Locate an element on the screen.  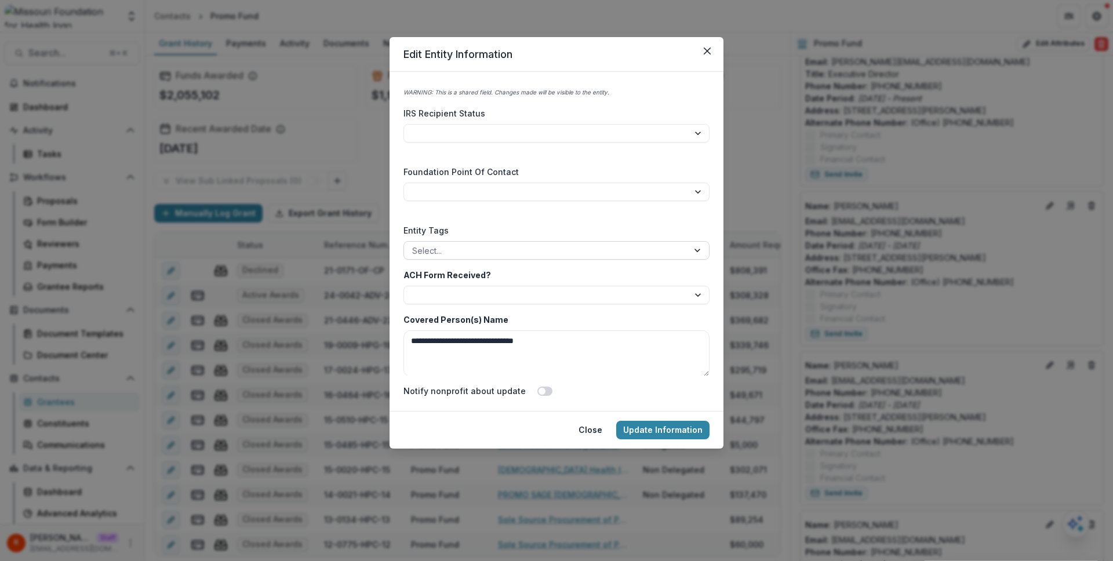
i: WARNING: This is a shared field. Changes made will be visible to the entity. is located at coordinates (506, 92).